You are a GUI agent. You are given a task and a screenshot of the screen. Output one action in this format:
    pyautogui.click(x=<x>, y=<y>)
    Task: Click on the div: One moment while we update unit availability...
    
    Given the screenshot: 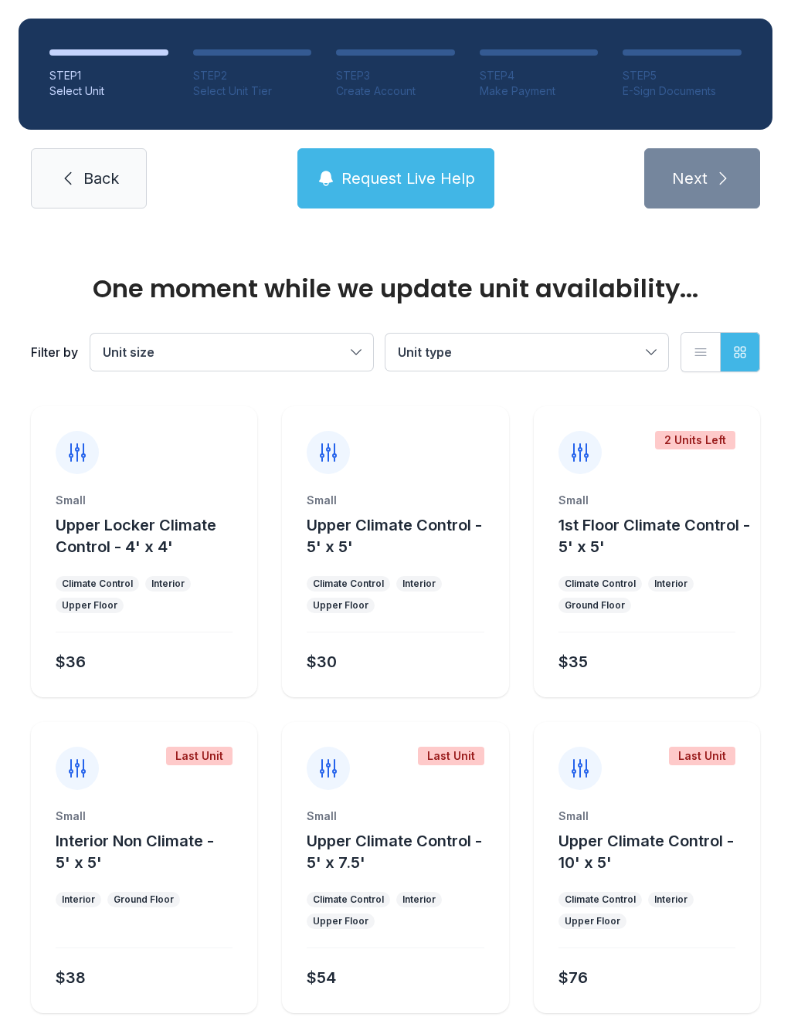 What is the action you would take?
    pyautogui.click(x=395, y=289)
    